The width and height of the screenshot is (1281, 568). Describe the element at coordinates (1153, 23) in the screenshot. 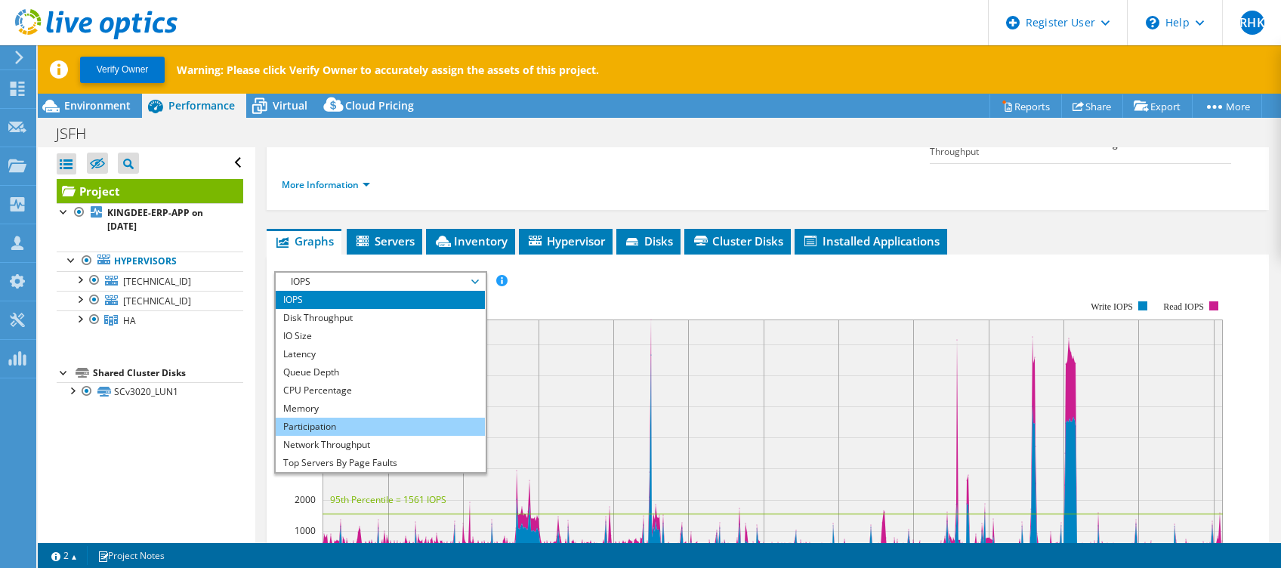

I see `svg: \n` at that location.